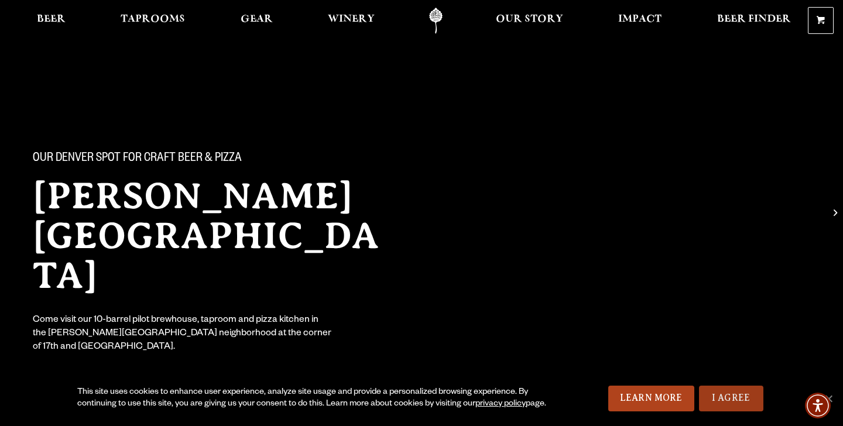 This screenshot has height=426, width=843. I want to click on a: Impact, so click(640, 20).